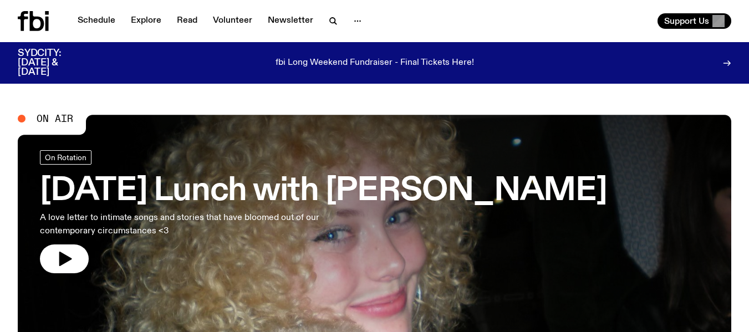  Describe the element at coordinates (686, 21) in the screenshot. I see `span: Support Us` at that location.